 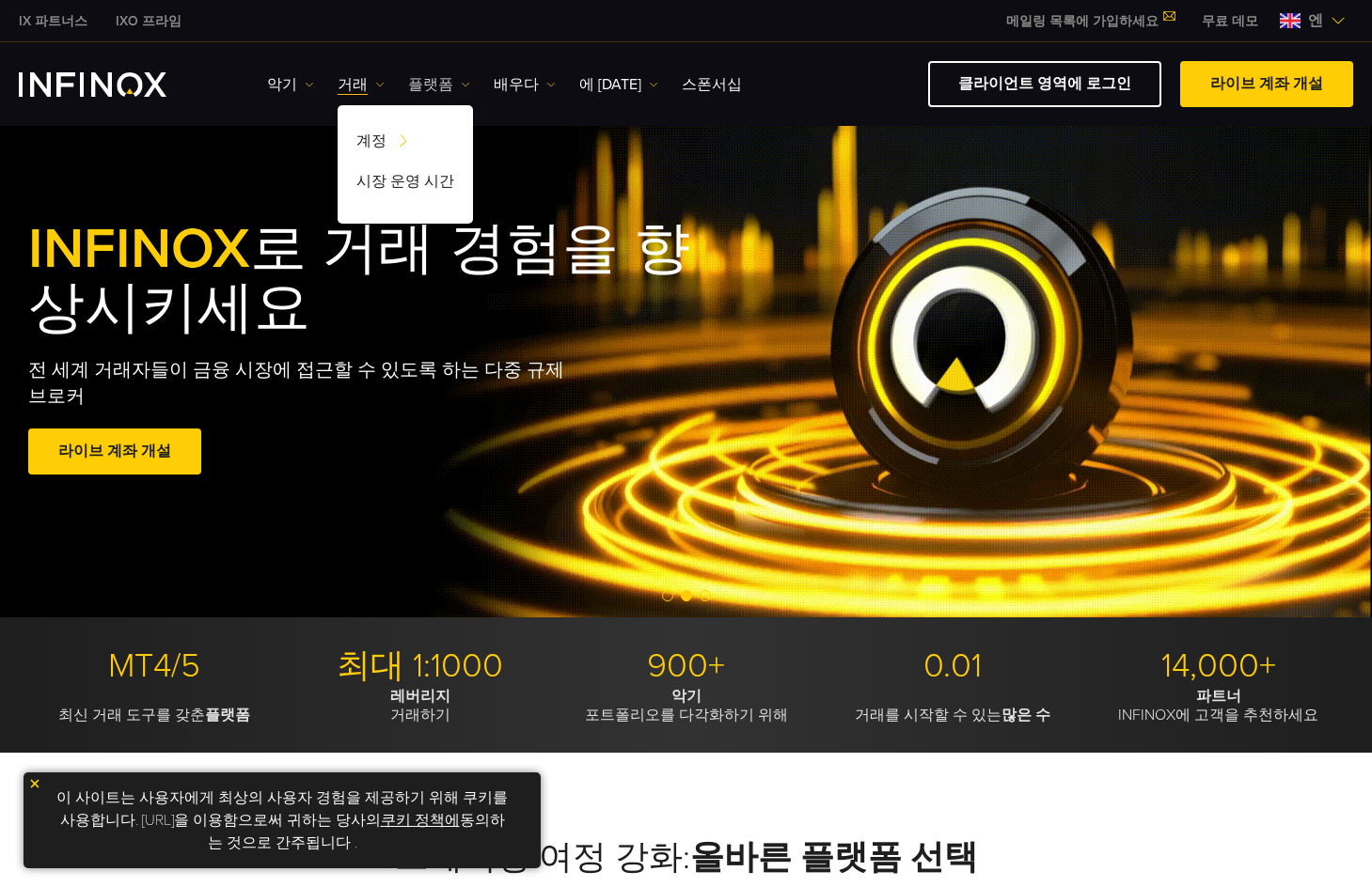 What do you see at coordinates (420, 821) in the screenshot?
I see `a: 쿠키 정책에` at bounding box center [420, 821].